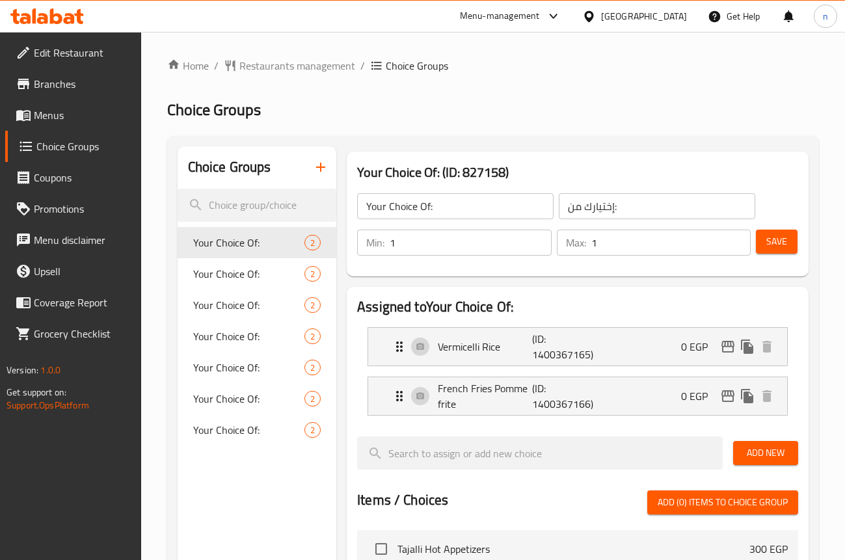 This screenshot has height=560, width=845. Describe the element at coordinates (769, 549) in the screenshot. I see `p: 300 EGP` at that location.